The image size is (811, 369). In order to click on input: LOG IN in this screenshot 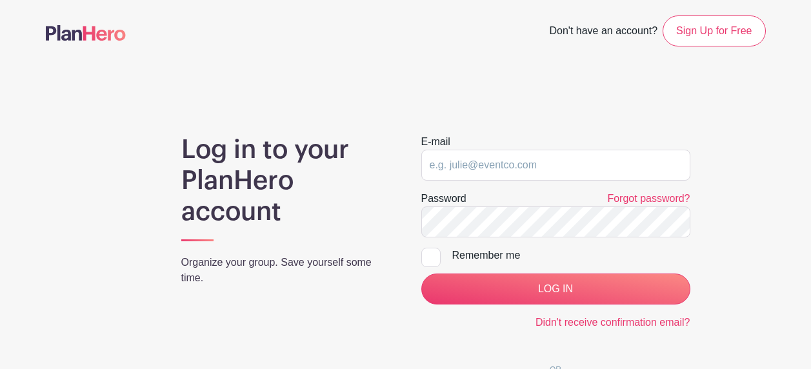, I will do `click(556, 289)`.